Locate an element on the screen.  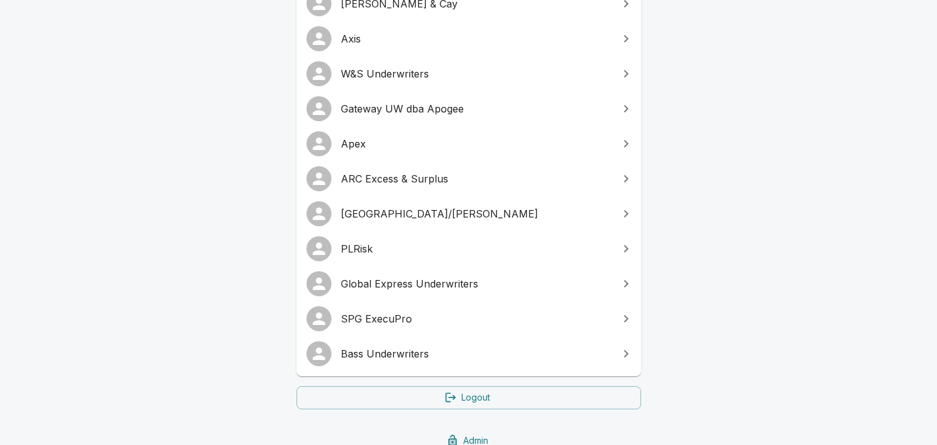
a: Axis is located at coordinates (469, 39).